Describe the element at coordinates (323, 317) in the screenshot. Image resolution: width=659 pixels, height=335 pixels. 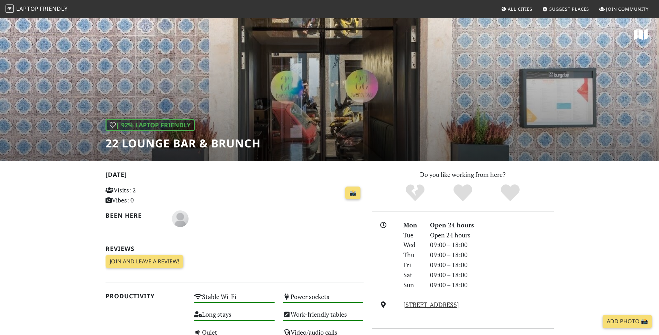
I see `div: Work-friendly tables` at that location.